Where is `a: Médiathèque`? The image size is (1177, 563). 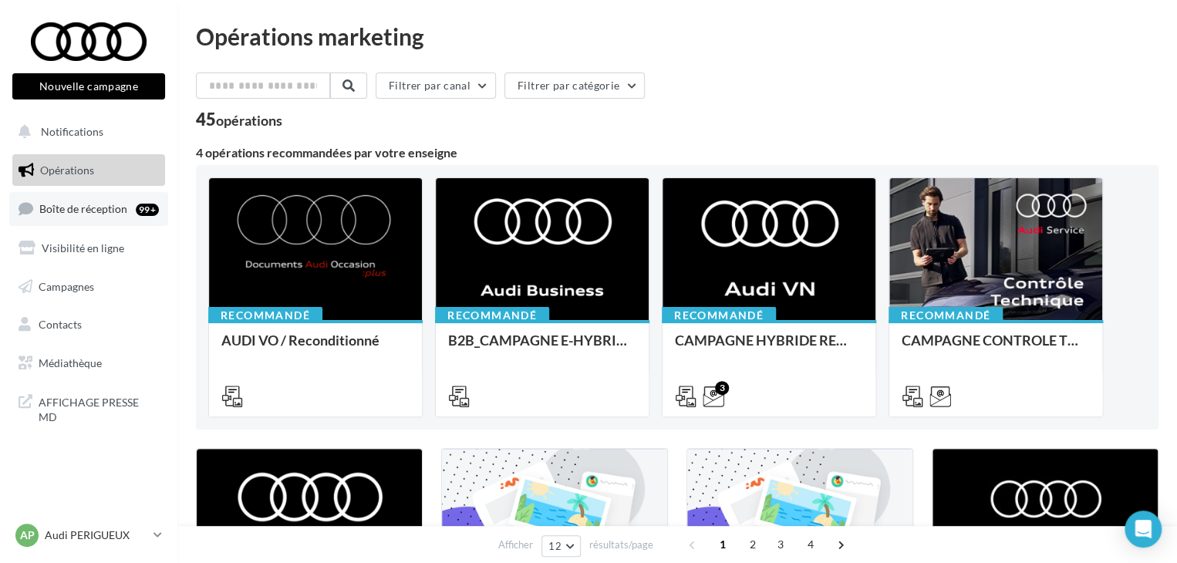
a: Médiathèque is located at coordinates (89, 363).